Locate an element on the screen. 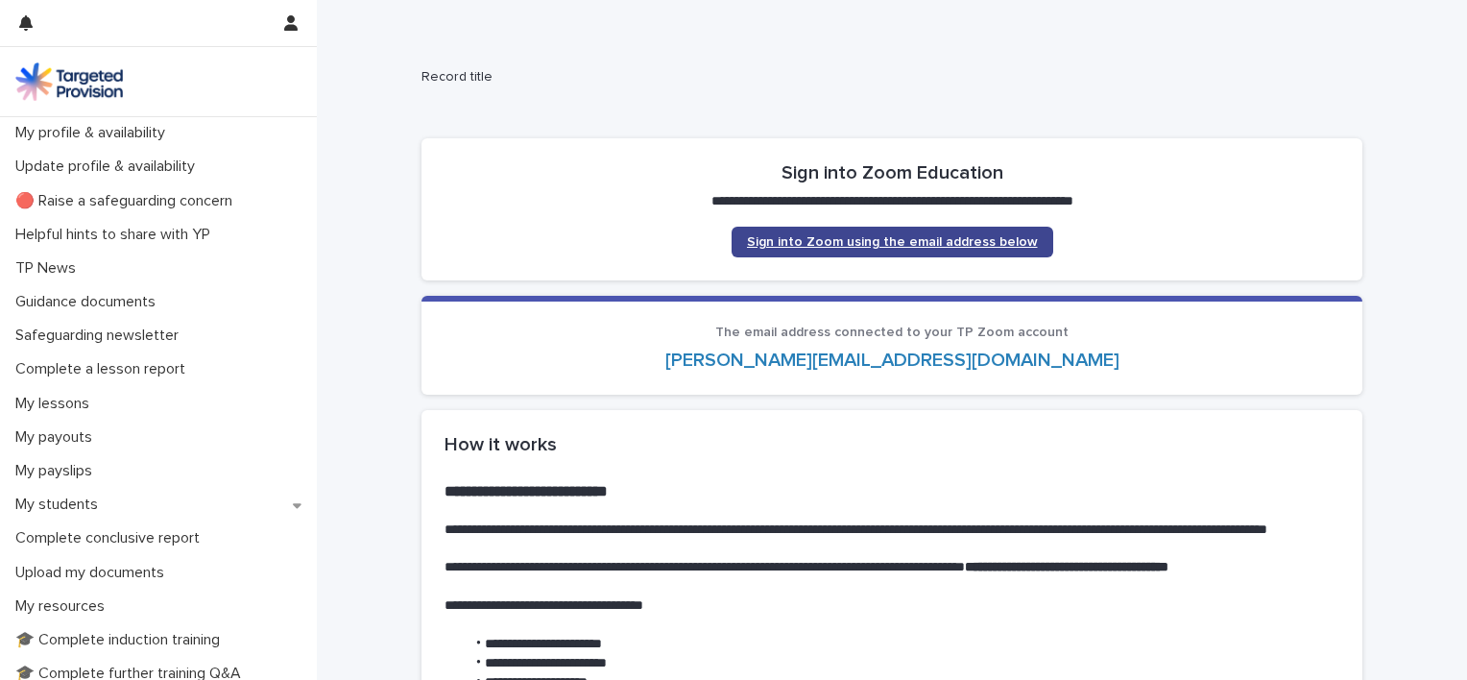  p: My resources is located at coordinates (63, 606).